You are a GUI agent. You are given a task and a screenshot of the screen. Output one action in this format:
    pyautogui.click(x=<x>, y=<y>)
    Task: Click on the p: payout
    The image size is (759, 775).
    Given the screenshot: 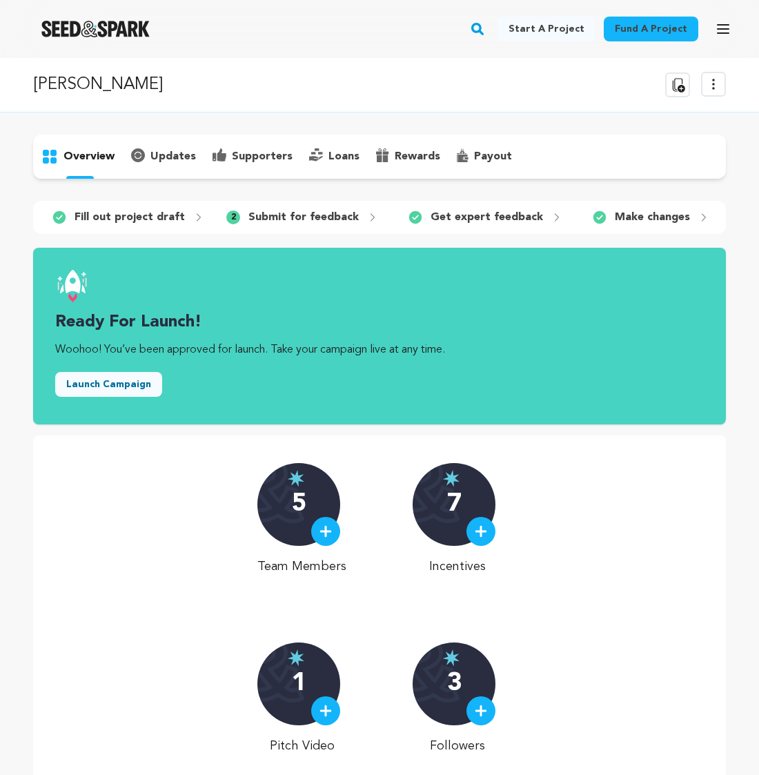 What is the action you would take?
    pyautogui.click(x=493, y=157)
    